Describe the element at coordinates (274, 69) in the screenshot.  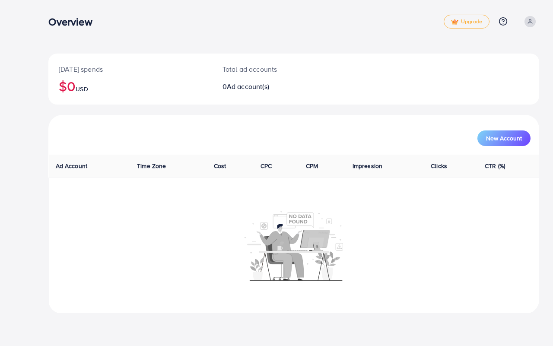
I see `p: Total ad accounts` at that location.